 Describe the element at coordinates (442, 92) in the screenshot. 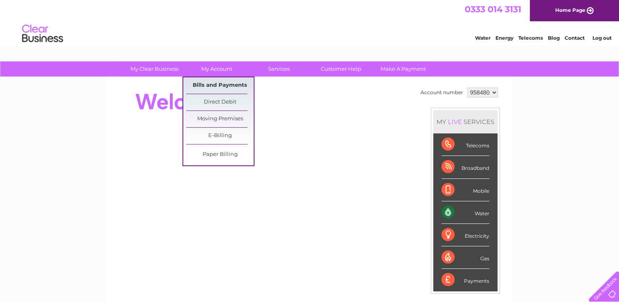

I see `td: Account number` at that location.